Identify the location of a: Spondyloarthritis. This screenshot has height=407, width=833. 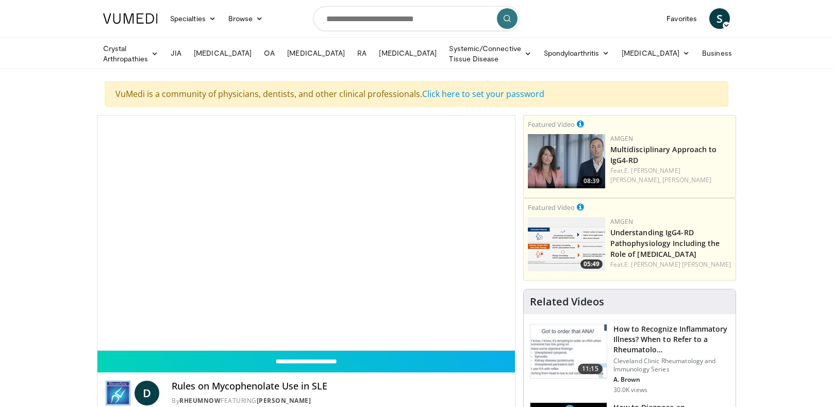
(576, 53).